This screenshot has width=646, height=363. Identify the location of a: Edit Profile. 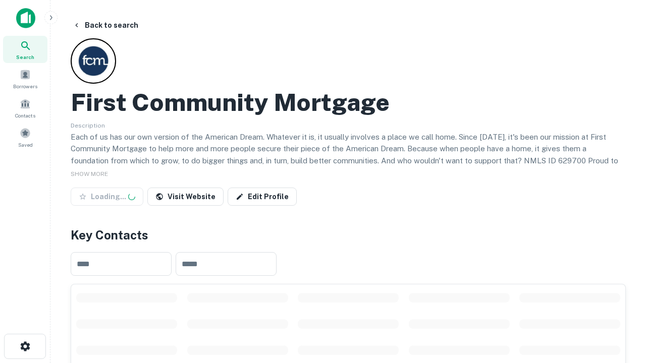
(262, 197).